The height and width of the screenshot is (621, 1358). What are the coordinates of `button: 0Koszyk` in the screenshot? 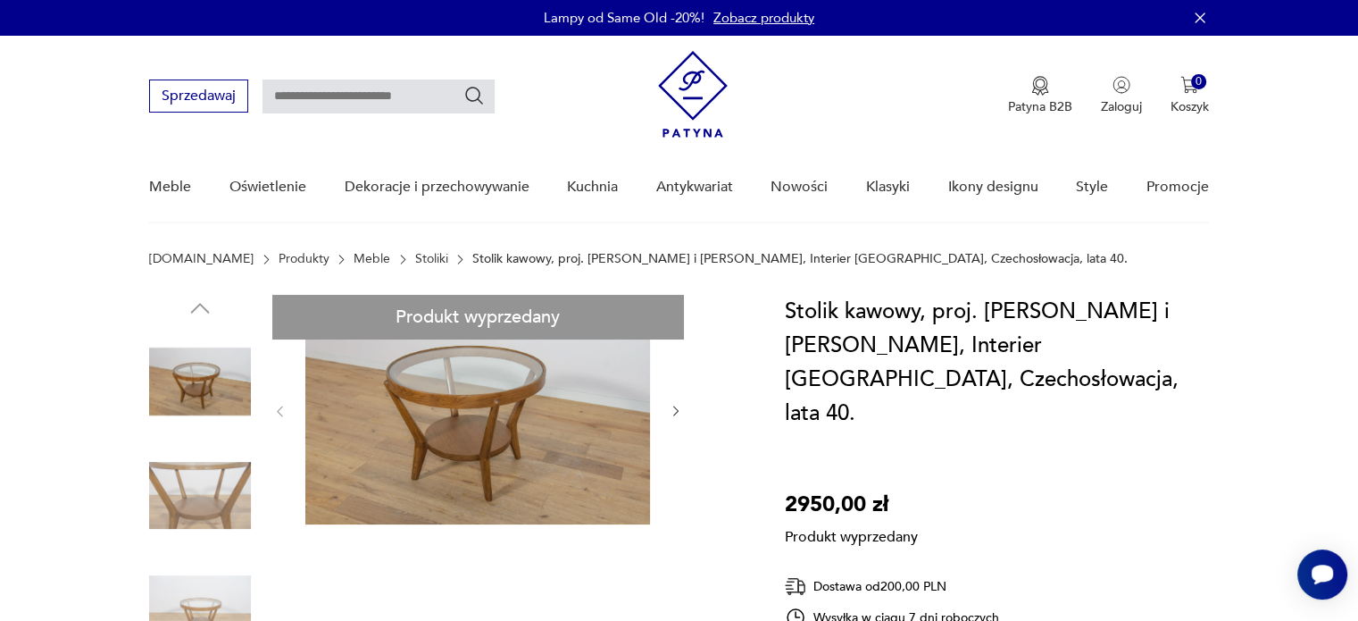 It's located at (1190, 96).